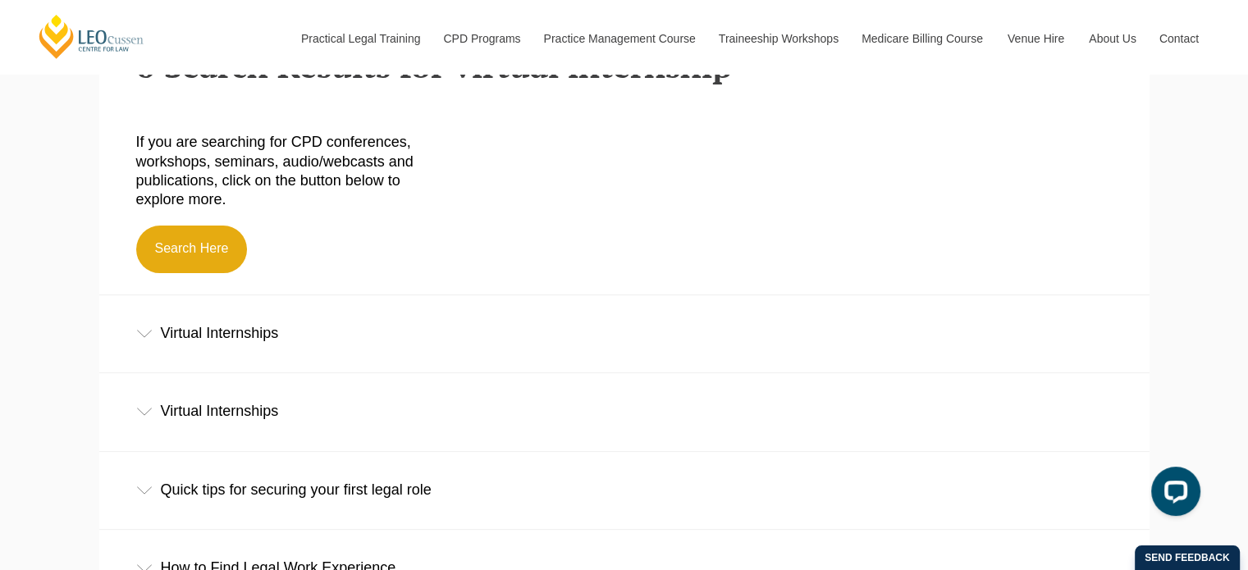 The width and height of the screenshot is (1248, 570). Describe the element at coordinates (1111, 39) in the screenshot. I see `a: About Us` at that location.